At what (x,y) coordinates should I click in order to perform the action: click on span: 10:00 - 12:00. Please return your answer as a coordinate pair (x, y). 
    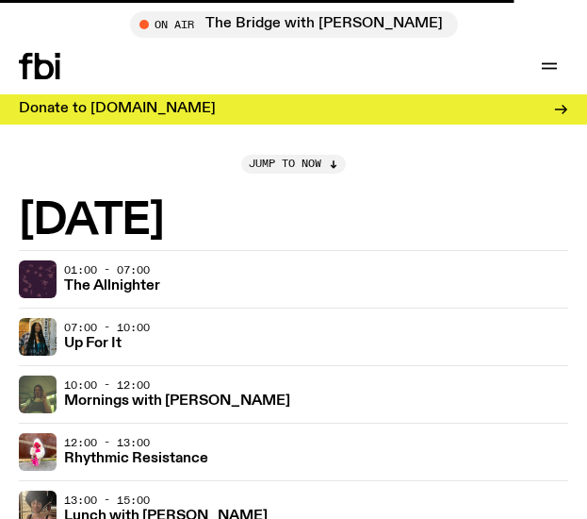
    Looking at the image, I should click on (107, 385).